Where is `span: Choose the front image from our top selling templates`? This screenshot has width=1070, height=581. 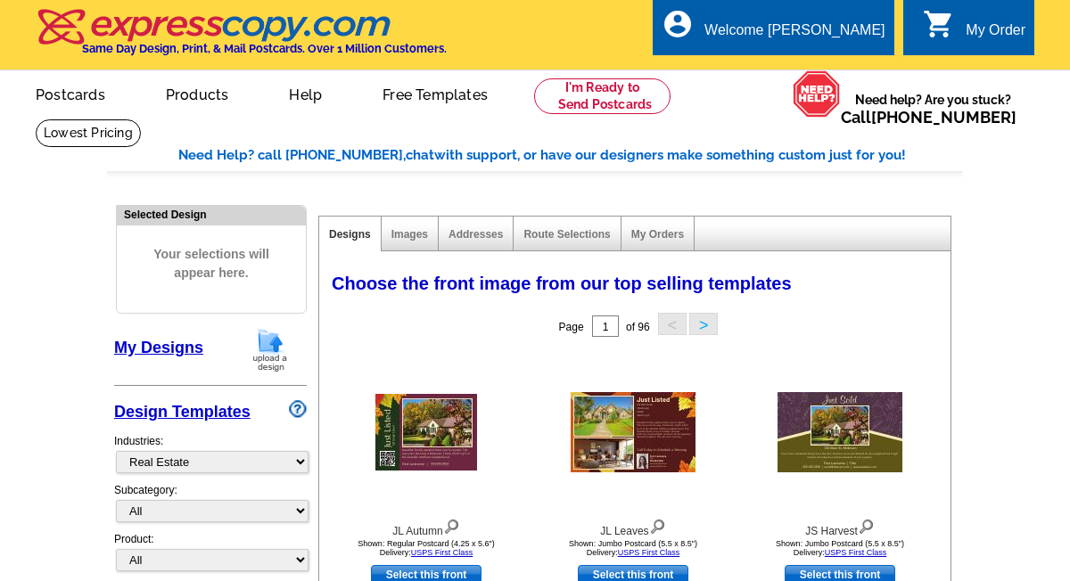 span: Choose the front image from our top selling templates is located at coordinates (562, 284).